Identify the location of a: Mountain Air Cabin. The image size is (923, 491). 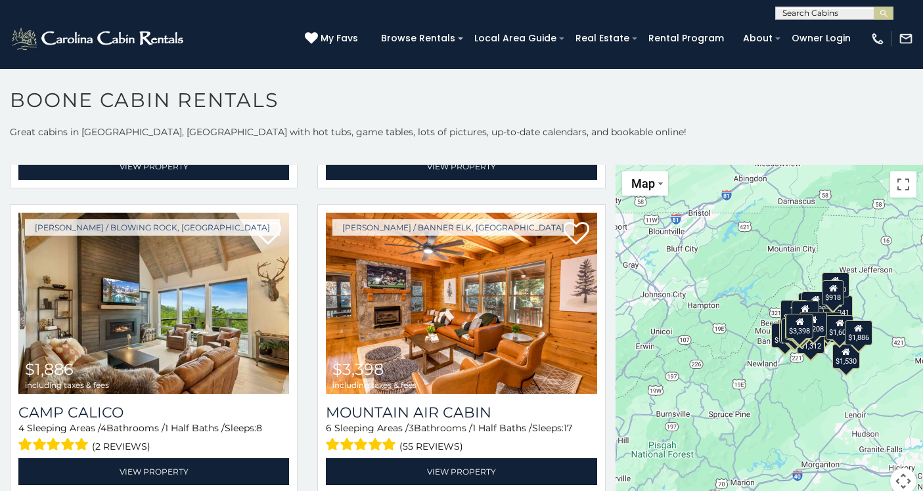
(461, 412).